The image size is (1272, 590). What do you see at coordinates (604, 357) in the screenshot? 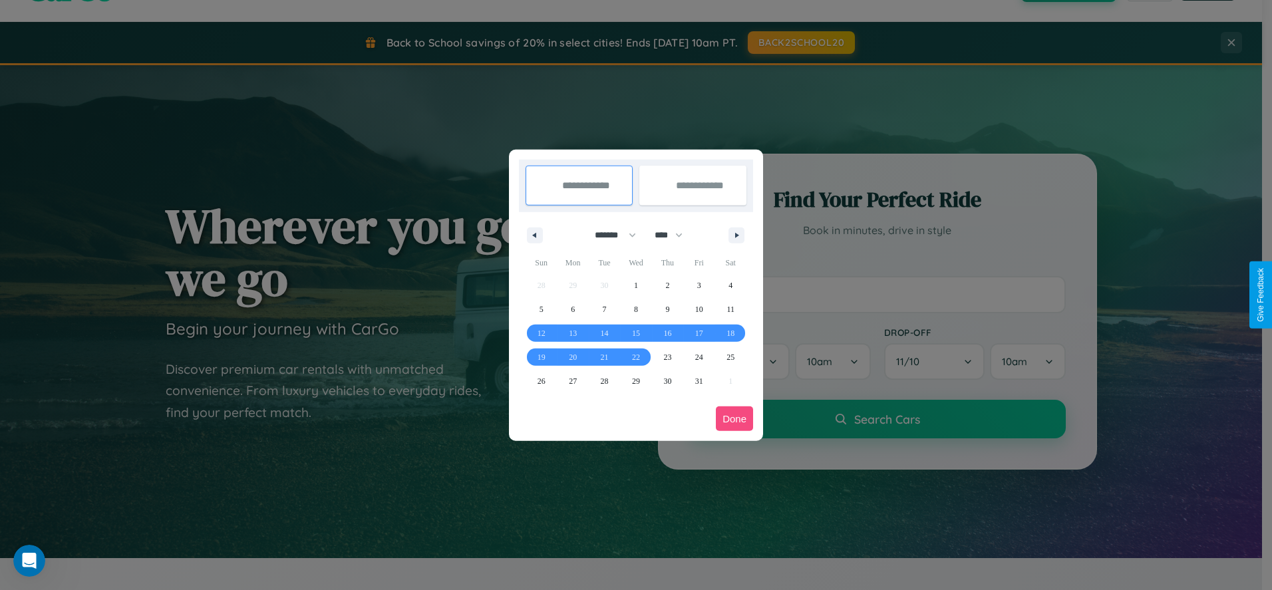
I see `button: 21` at bounding box center [604, 357].